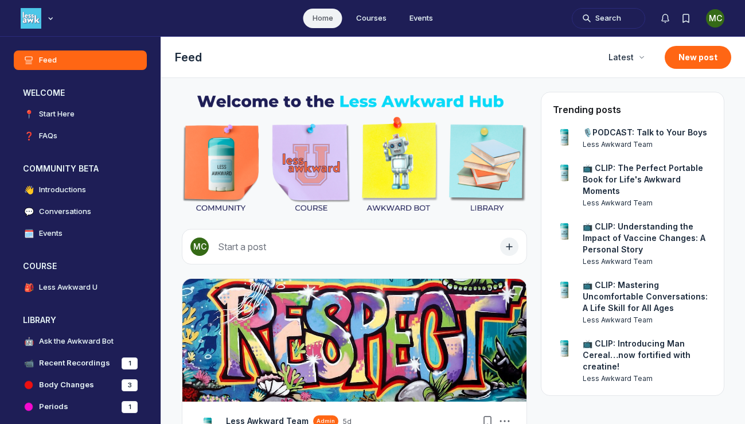 Image resolution: width=745 pixels, height=424 pixels. Describe the element at coordinates (40, 320) in the screenshot. I see `h3: LIBRARY` at that location.